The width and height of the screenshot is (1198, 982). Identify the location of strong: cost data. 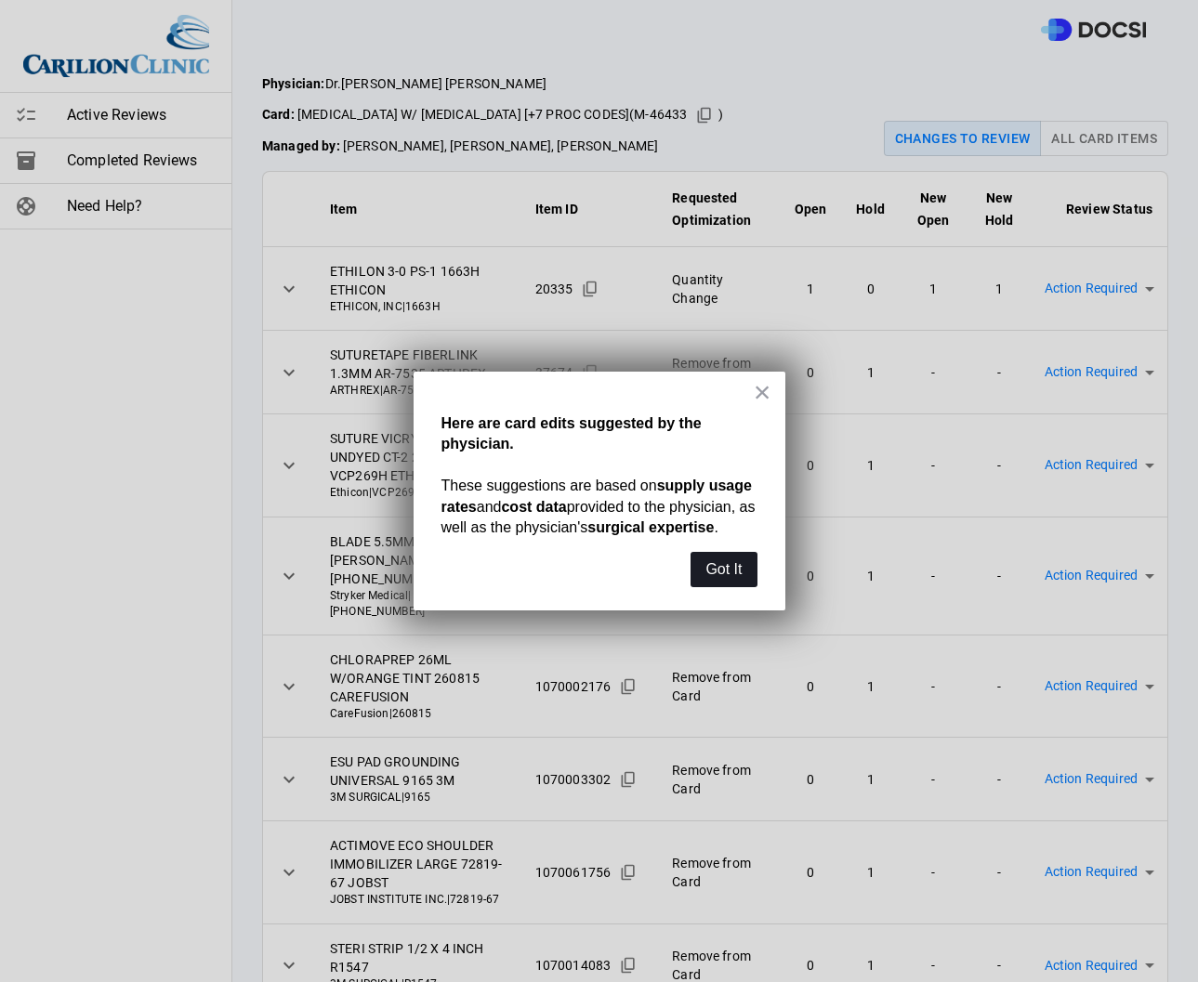
(533, 506).